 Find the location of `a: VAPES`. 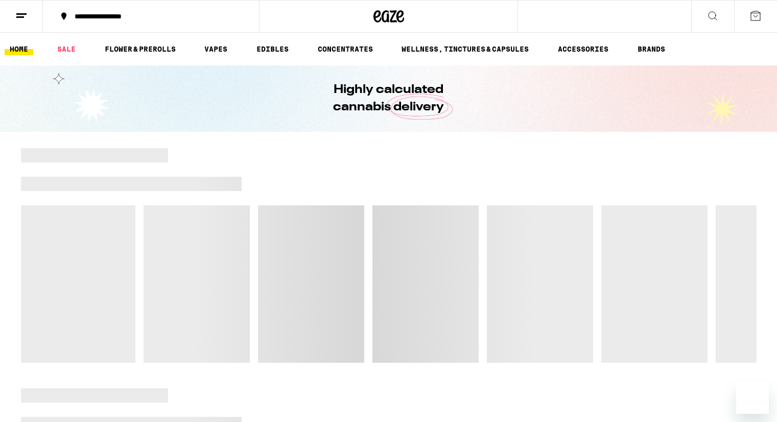

a: VAPES is located at coordinates (216, 49).